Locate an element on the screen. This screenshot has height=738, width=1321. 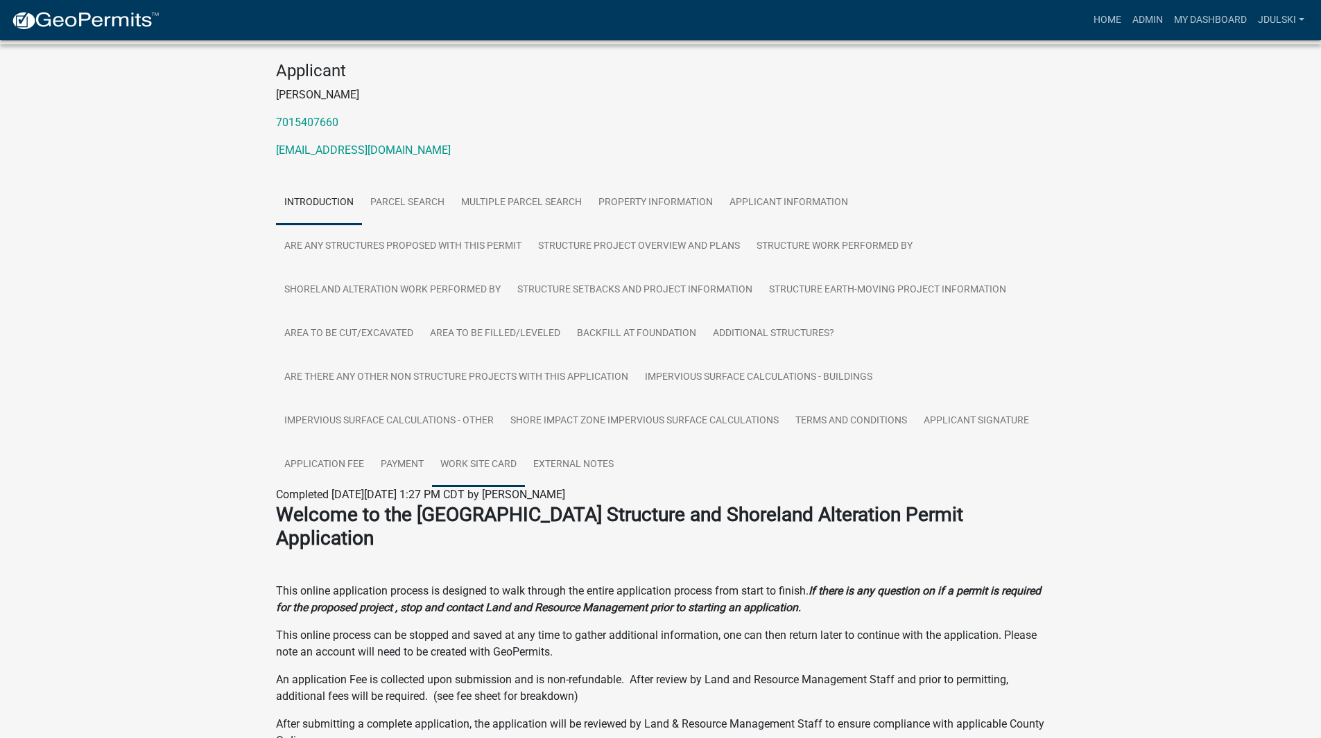
a: Shoreland Alteration Work Performed By is located at coordinates (392, 290).